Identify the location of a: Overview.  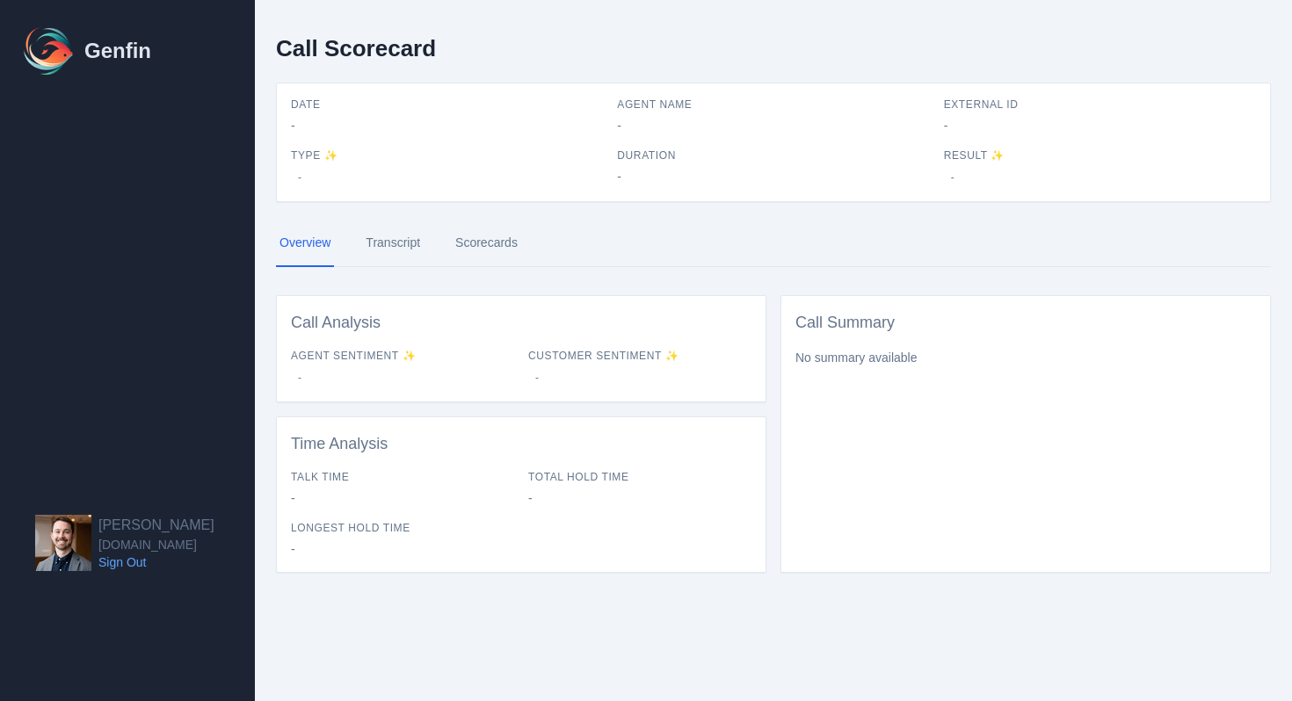
(305, 243).